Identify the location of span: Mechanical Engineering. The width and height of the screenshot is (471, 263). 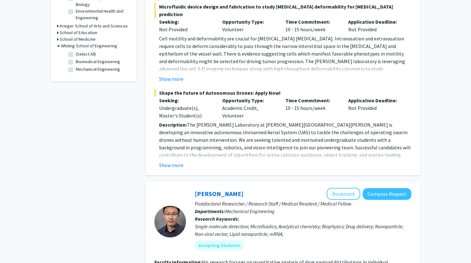
(250, 211).